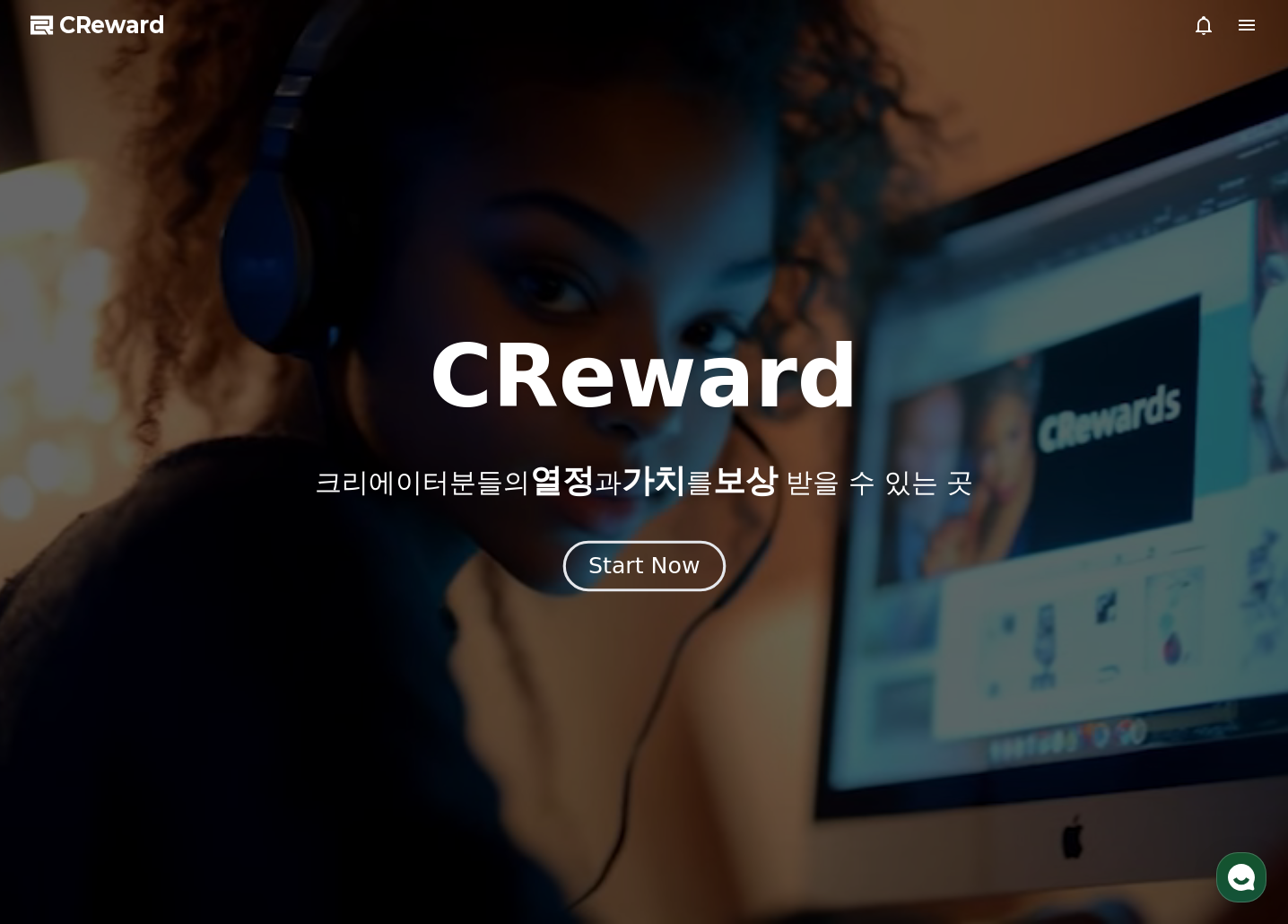 The height and width of the screenshot is (924, 1288). I want to click on a: 대화, so click(175, 591).